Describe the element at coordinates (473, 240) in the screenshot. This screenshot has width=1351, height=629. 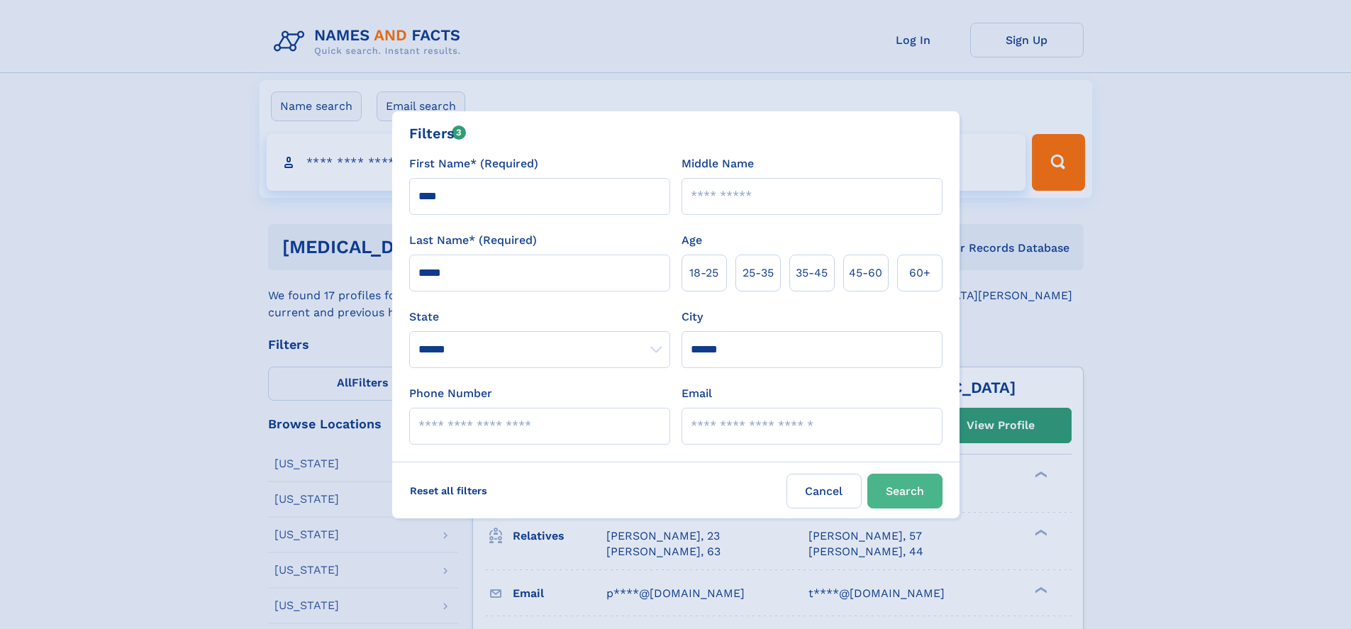
I see `label: Last Name* (Required)` at that location.